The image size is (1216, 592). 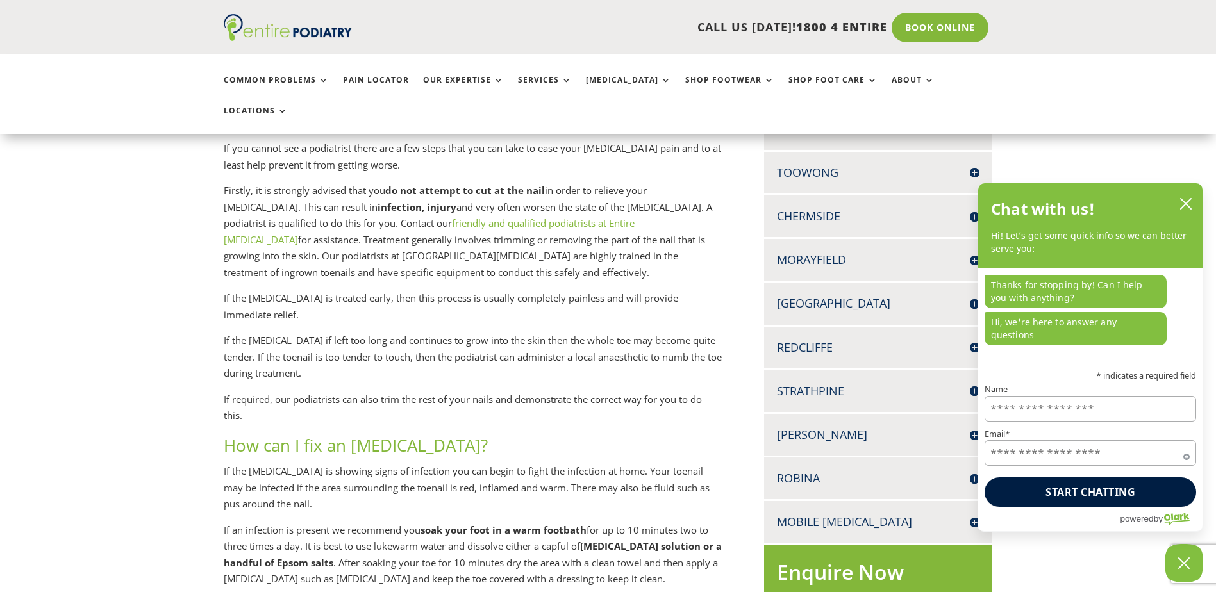 I want to click on a: About, so click(x=913, y=89).